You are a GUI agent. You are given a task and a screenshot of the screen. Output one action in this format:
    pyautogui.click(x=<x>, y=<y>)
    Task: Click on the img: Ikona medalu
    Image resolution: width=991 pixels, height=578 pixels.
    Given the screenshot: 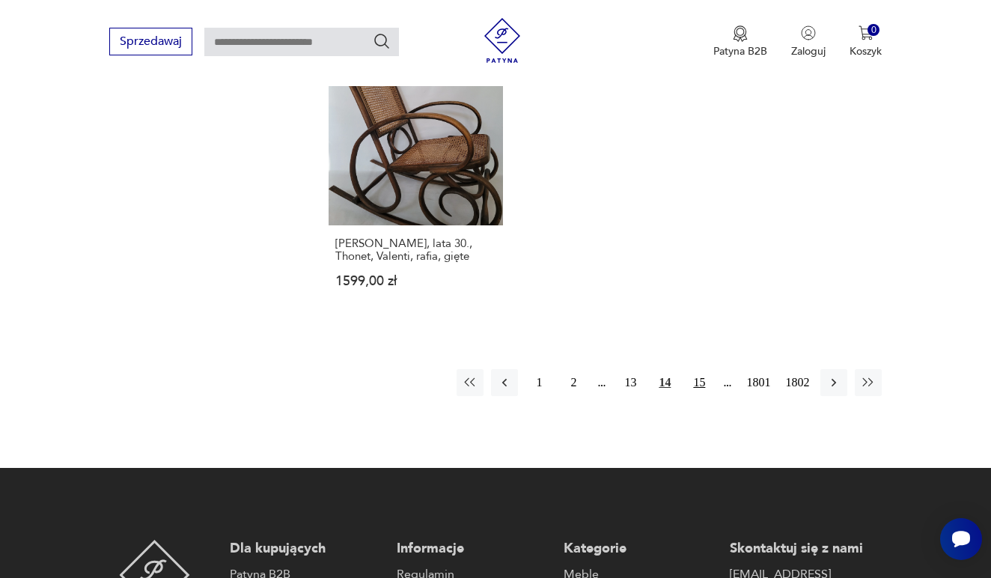 What is the action you would take?
    pyautogui.click(x=740, y=34)
    